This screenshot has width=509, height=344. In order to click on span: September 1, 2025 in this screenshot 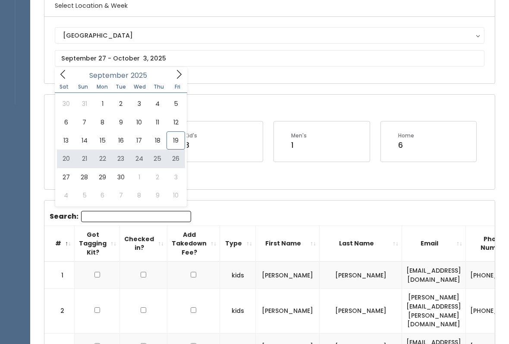, I will do `click(103, 104)`.